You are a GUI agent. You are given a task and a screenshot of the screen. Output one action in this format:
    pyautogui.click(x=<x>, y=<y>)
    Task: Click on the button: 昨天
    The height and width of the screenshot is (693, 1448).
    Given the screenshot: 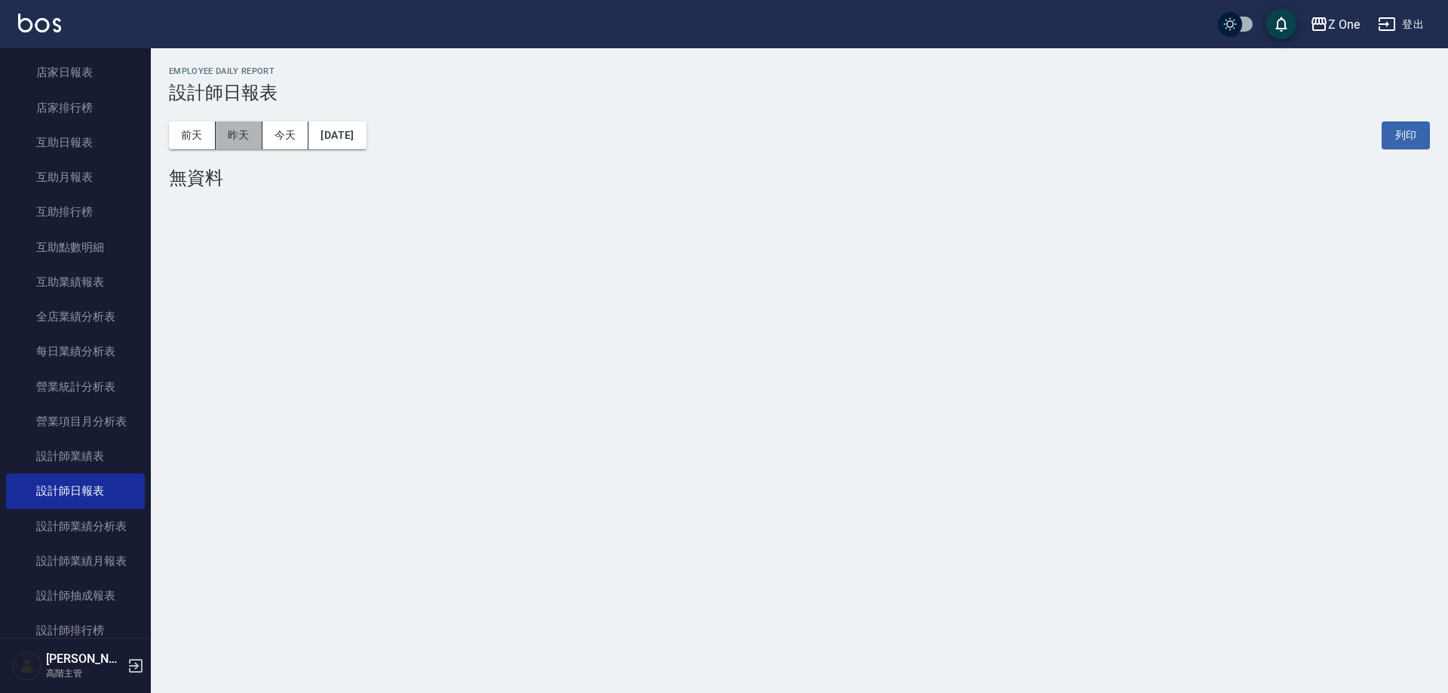 What is the action you would take?
    pyautogui.click(x=239, y=135)
    